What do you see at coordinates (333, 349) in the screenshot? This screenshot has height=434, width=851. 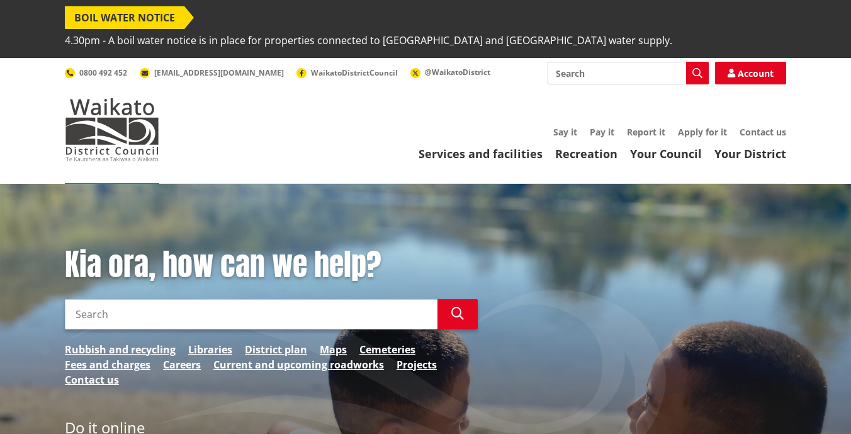 I see `a: Maps` at bounding box center [333, 349].